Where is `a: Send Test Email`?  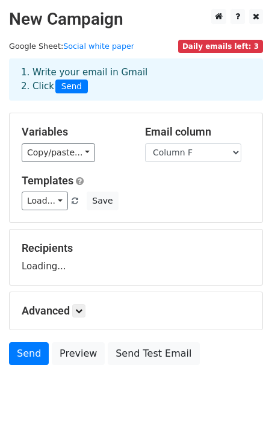 a: Send Test Email is located at coordinates (154, 354).